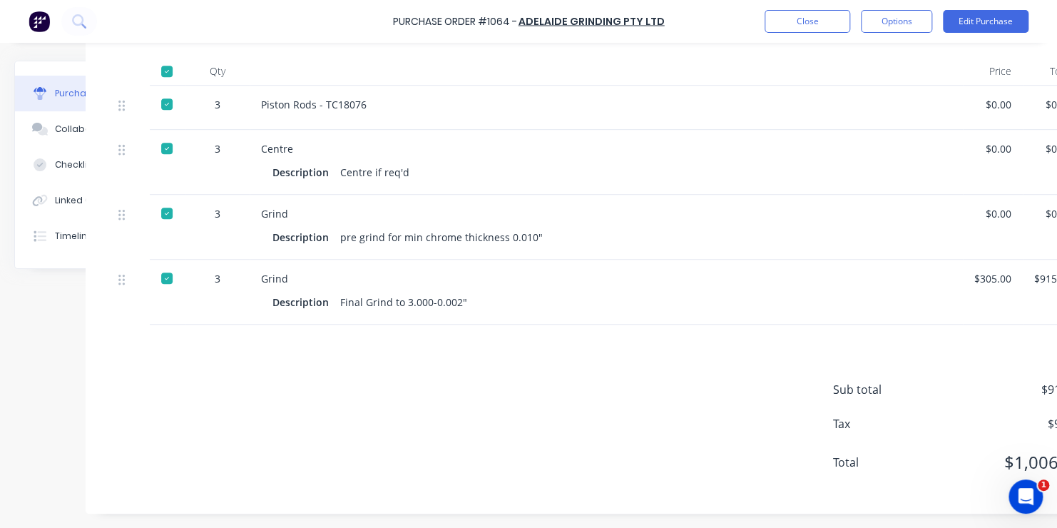 The image size is (1057, 528). What do you see at coordinates (887, 462) in the screenshot?
I see `span: Total` at bounding box center [887, 462].